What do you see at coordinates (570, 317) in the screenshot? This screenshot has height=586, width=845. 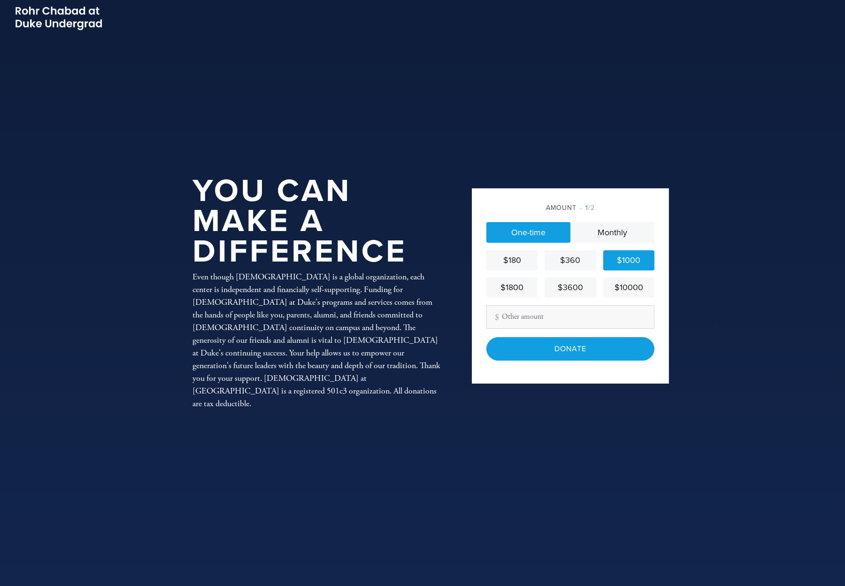 I see `input: Other amount` at bounding box center [570, 317].